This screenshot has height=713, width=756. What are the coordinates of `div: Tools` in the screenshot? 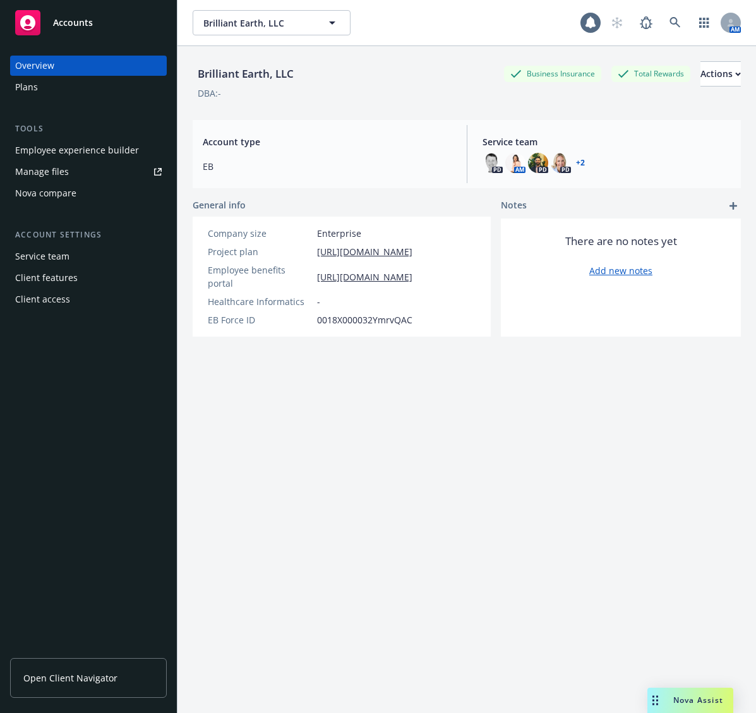 It's located at (88, 129).